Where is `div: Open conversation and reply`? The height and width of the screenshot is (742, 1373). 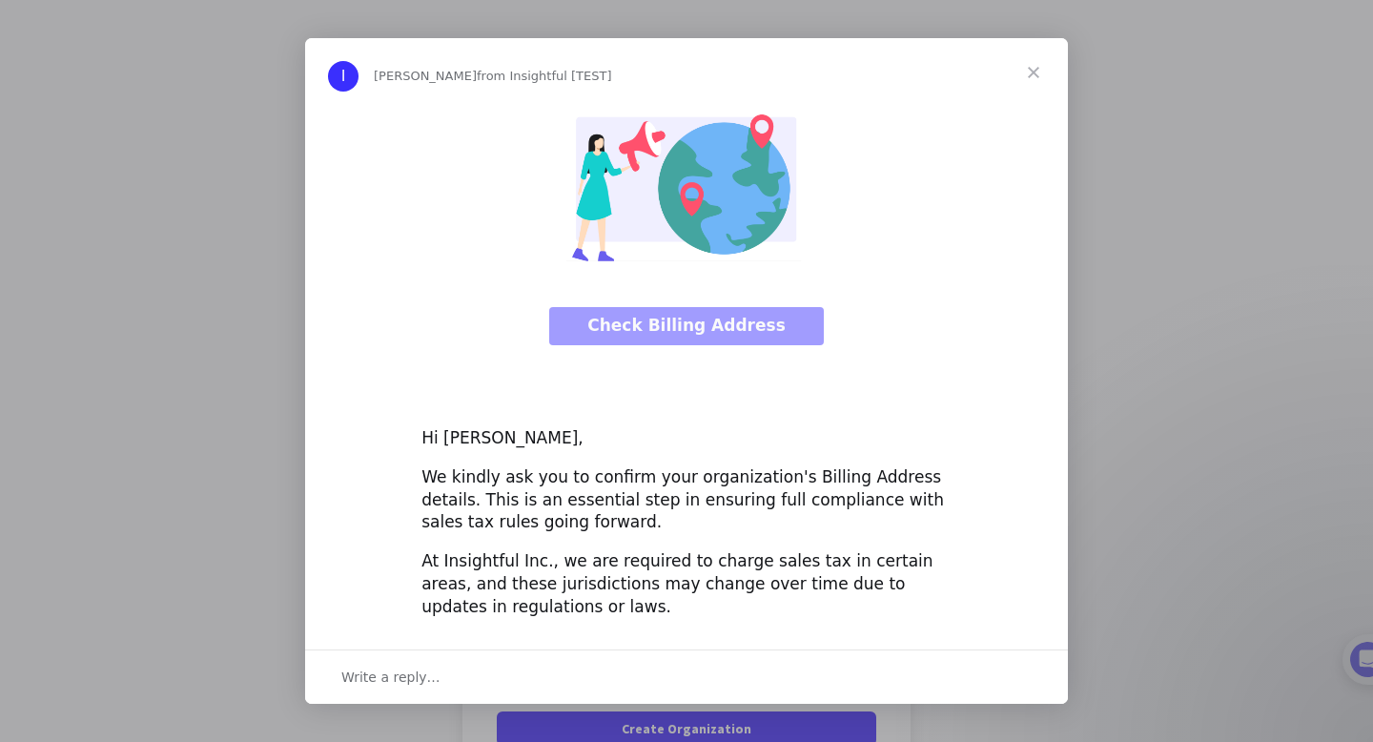
div: Open conversation and reply is located at coordinates (687, 676).